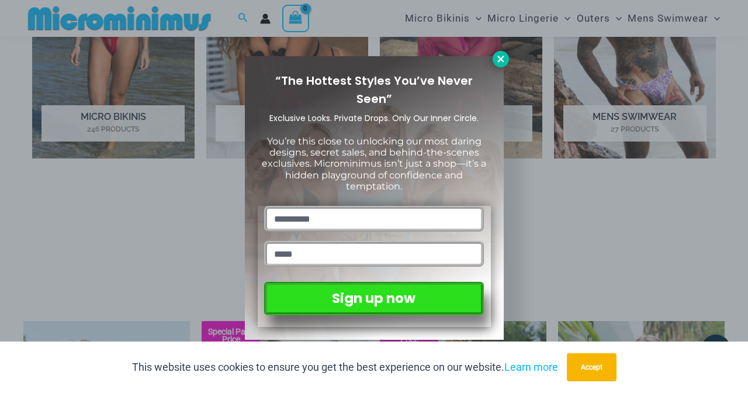  I want to click on p: This website uses cookies to ensure you get the best experience on our website., so click(345, 367).